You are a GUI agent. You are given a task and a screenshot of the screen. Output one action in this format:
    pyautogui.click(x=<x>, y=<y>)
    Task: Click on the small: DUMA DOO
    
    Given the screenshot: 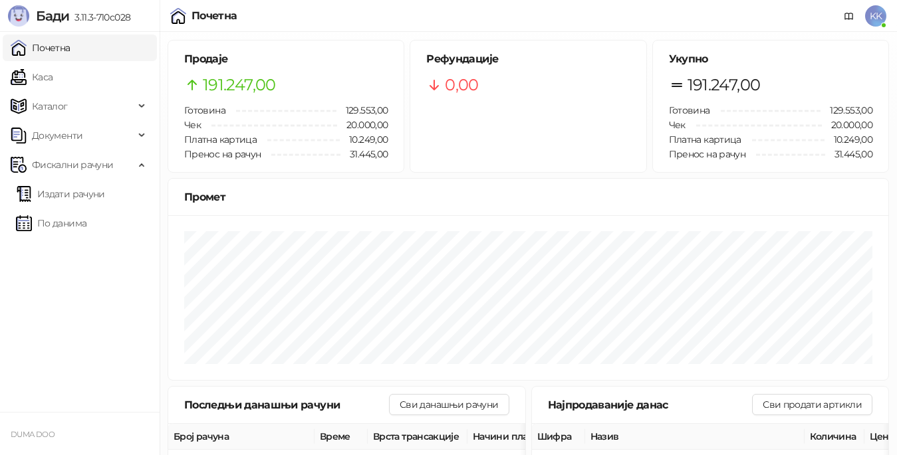 What is the action you would take?
    pyautogui.click(x=33, y=435)
    